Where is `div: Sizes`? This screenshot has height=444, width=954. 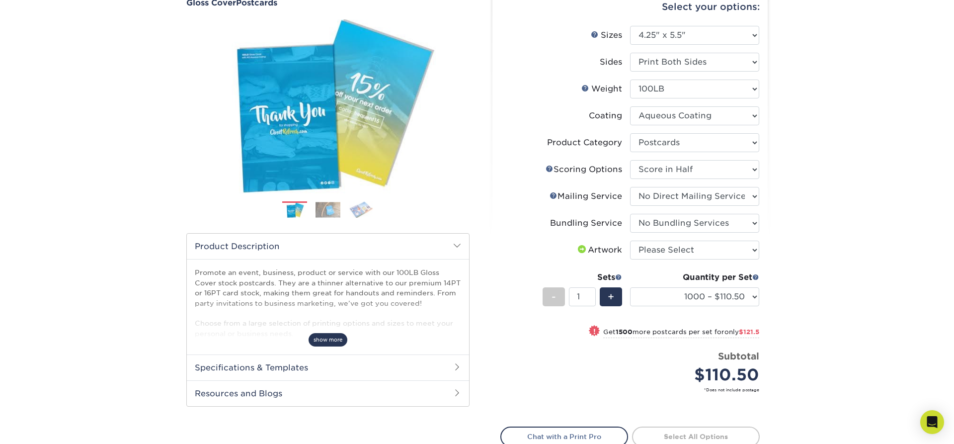 div: Sizes is located at coordinates (606, 35).